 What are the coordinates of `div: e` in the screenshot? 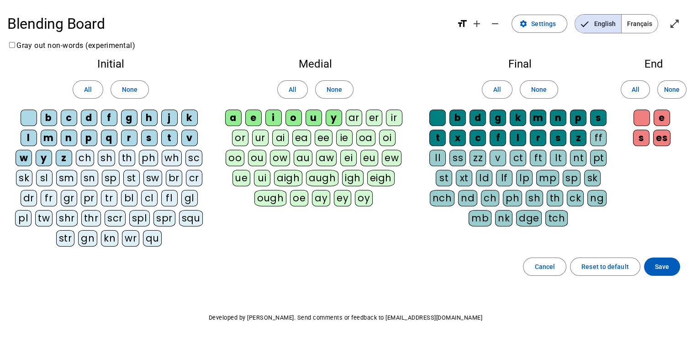 It's located at (661, 118).